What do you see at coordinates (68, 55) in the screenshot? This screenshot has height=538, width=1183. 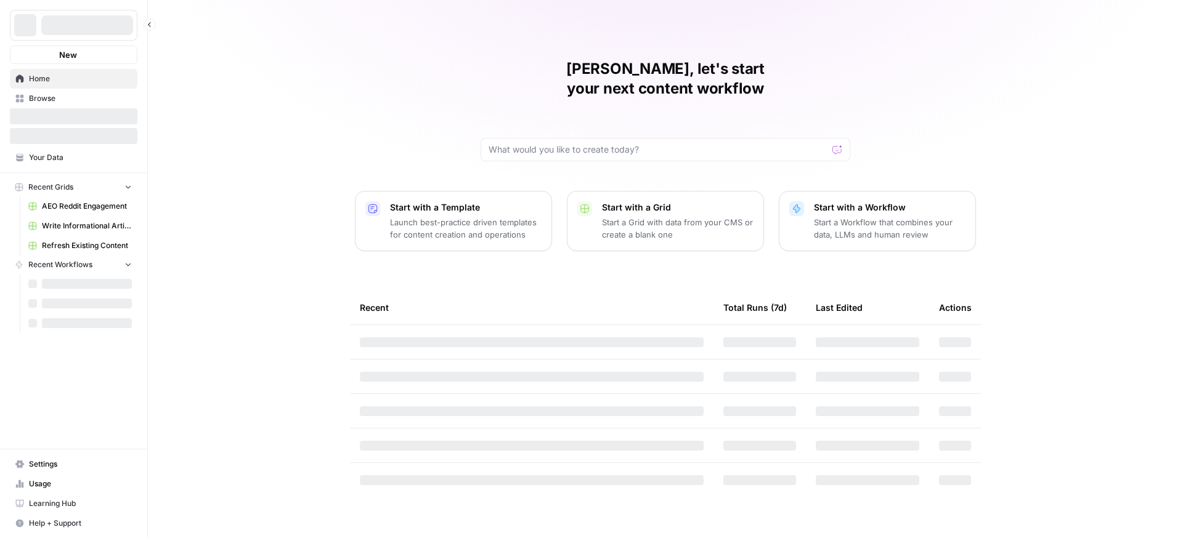 I see `span: New` at bounding box center [68, 55].